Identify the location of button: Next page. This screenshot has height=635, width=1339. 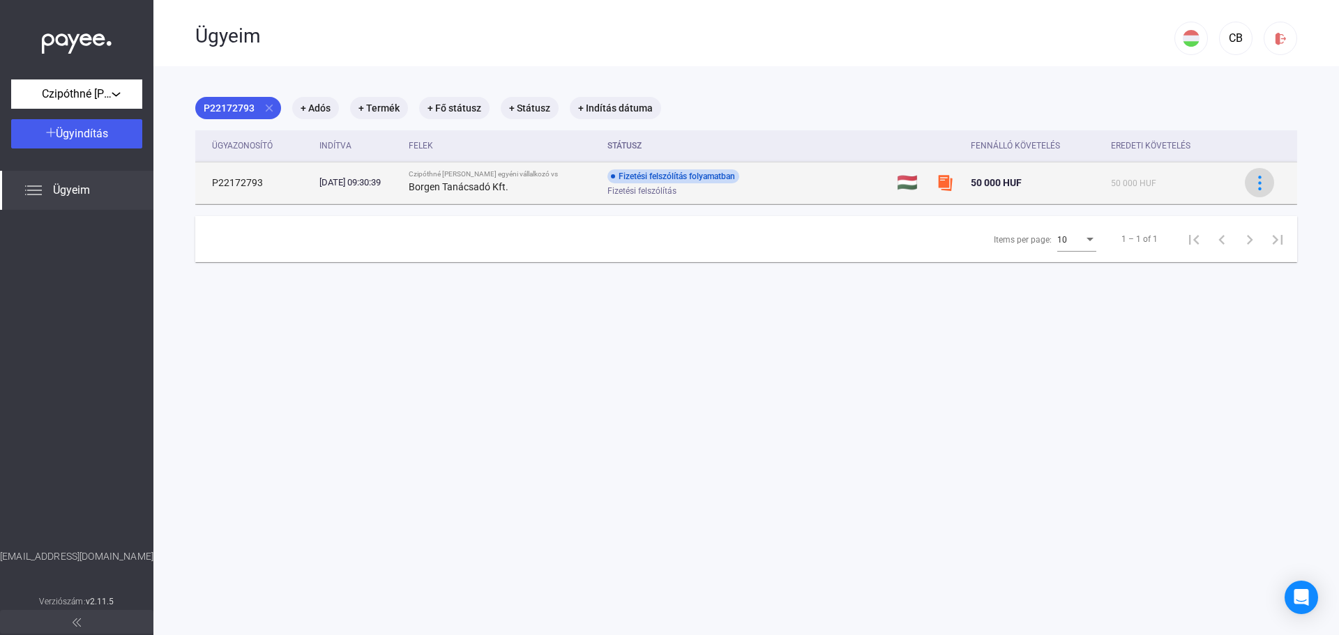
(1250, 239).